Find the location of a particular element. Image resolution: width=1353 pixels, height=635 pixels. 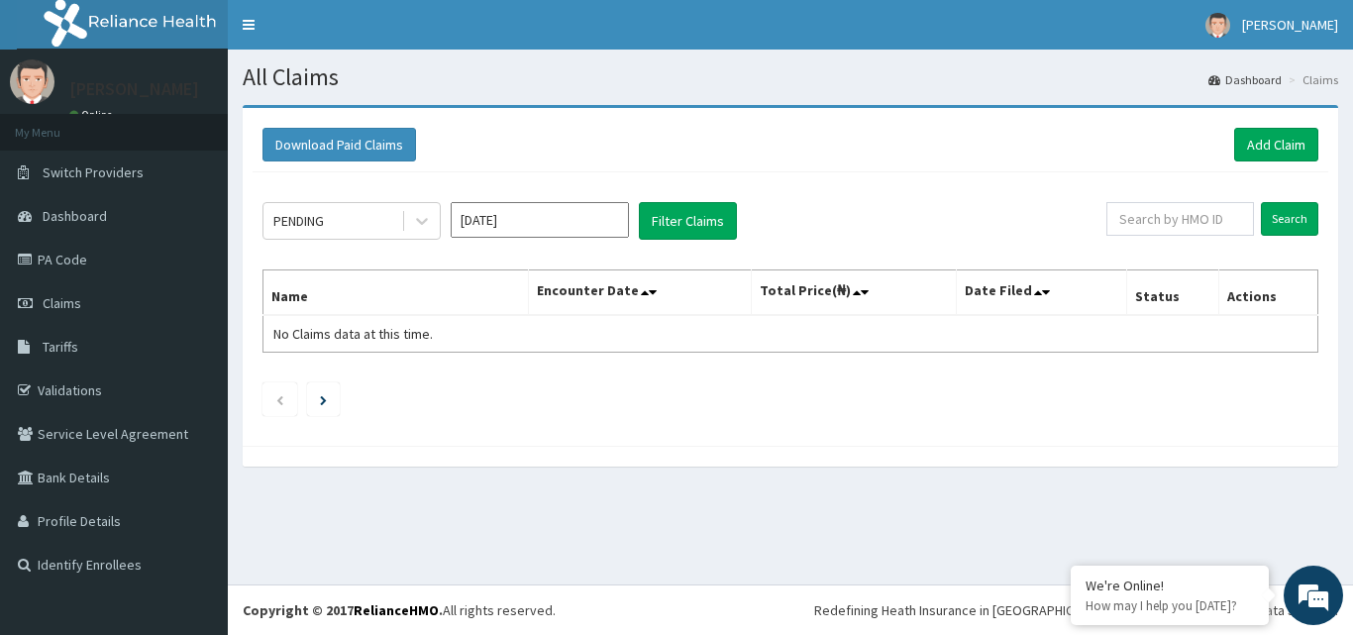

span: Switch Providers is located at coordinates (93, 172).